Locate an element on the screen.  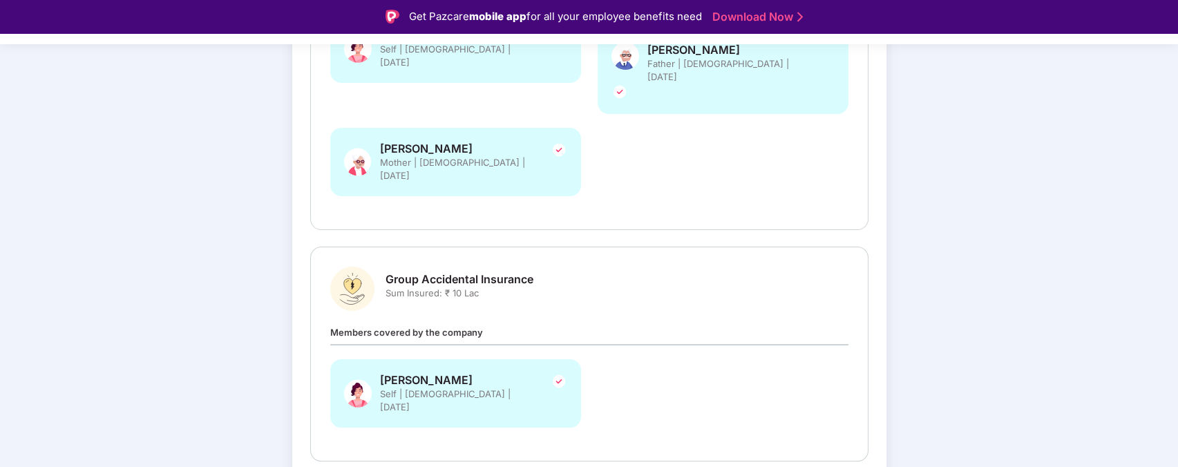
span: Members covered by the company is located at coordinates (406, 332).